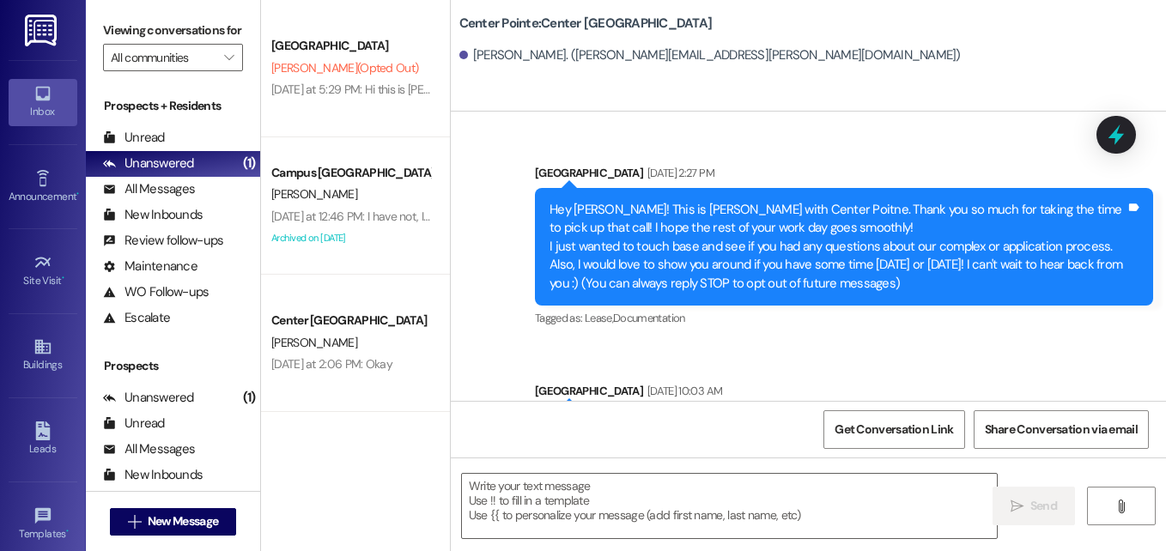 The height and width of the screenshot is (551, 1166). Describe the element at coordinates (137, 318) in the screenshot. I see `div: Escalate` at that location.